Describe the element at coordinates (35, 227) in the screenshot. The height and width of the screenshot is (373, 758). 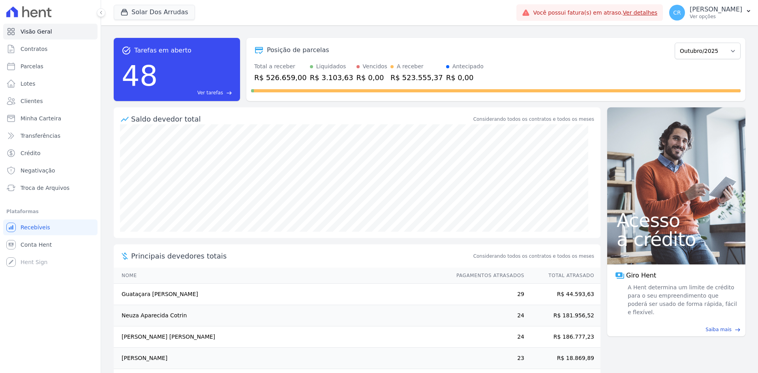
I see `span: Recebíveis` at that location.